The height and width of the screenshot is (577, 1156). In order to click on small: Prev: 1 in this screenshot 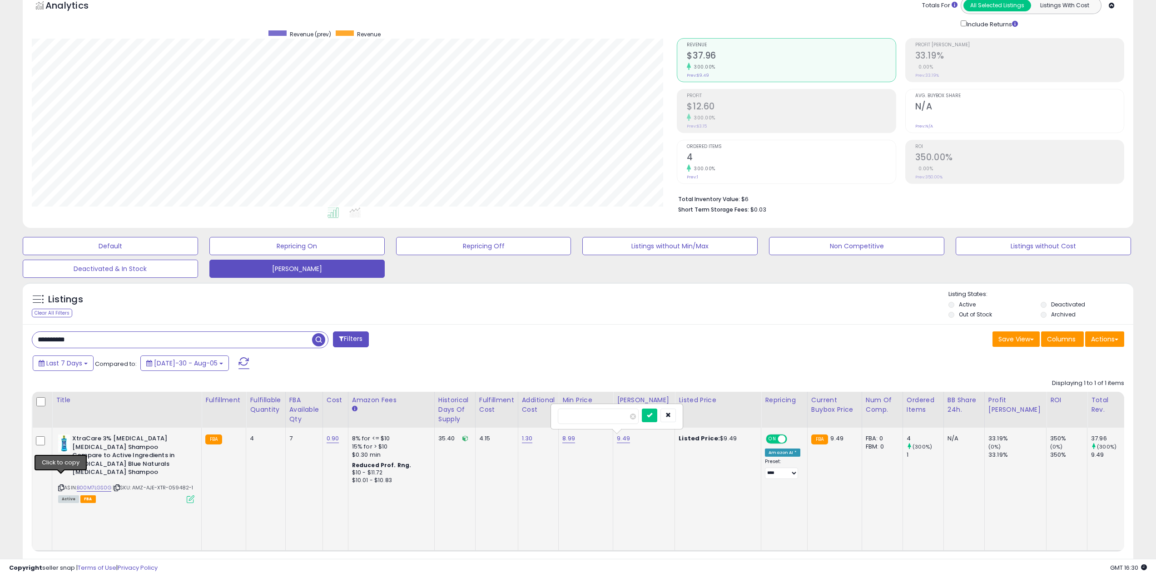, I will do `click(692, 177)`.